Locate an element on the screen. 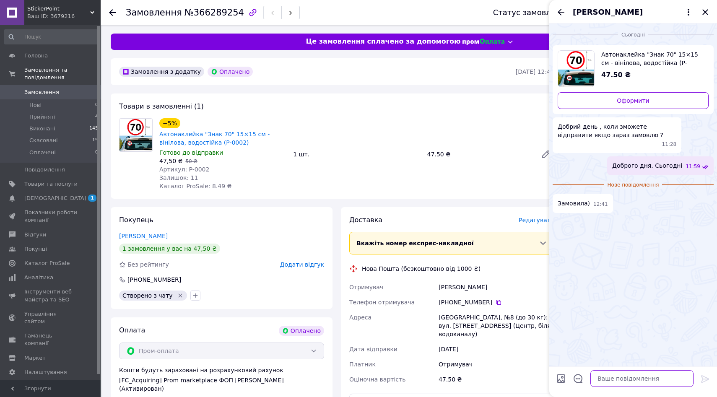 This screenshot has height=397, width=717. span: Замовила) is located at coordinates (574, 203).